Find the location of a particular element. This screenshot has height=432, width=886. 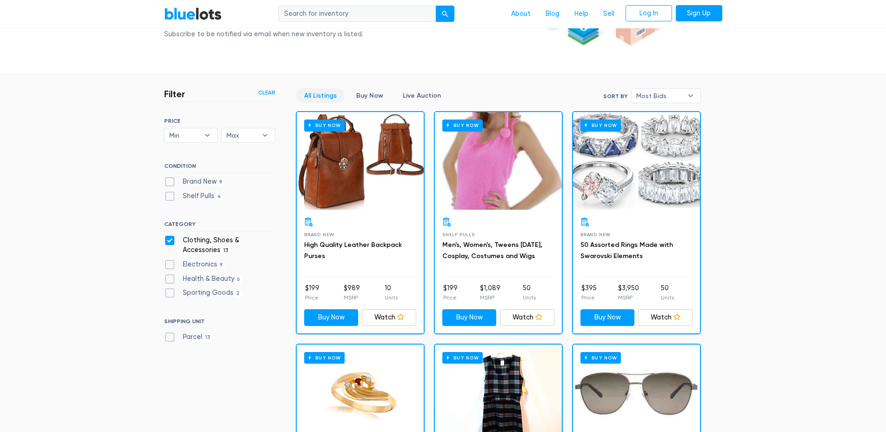

a: Live Auction is located at coordinates (422, 95).